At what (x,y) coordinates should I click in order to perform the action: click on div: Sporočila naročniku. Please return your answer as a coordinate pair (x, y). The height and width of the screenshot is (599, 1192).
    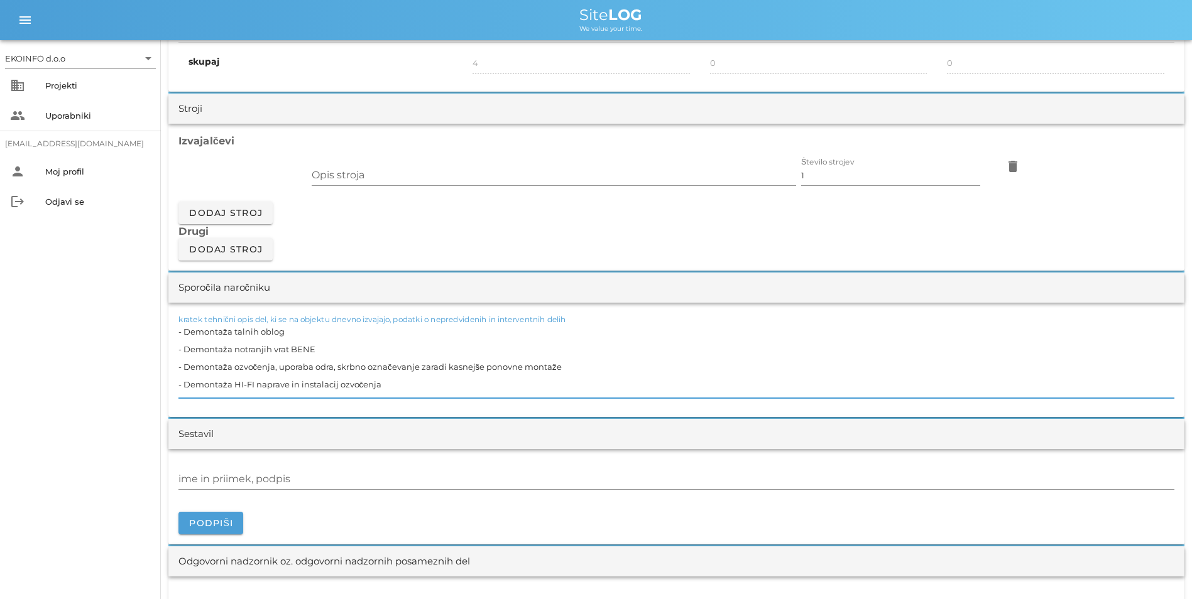
    Looking at the image, I should click on (224, 288).